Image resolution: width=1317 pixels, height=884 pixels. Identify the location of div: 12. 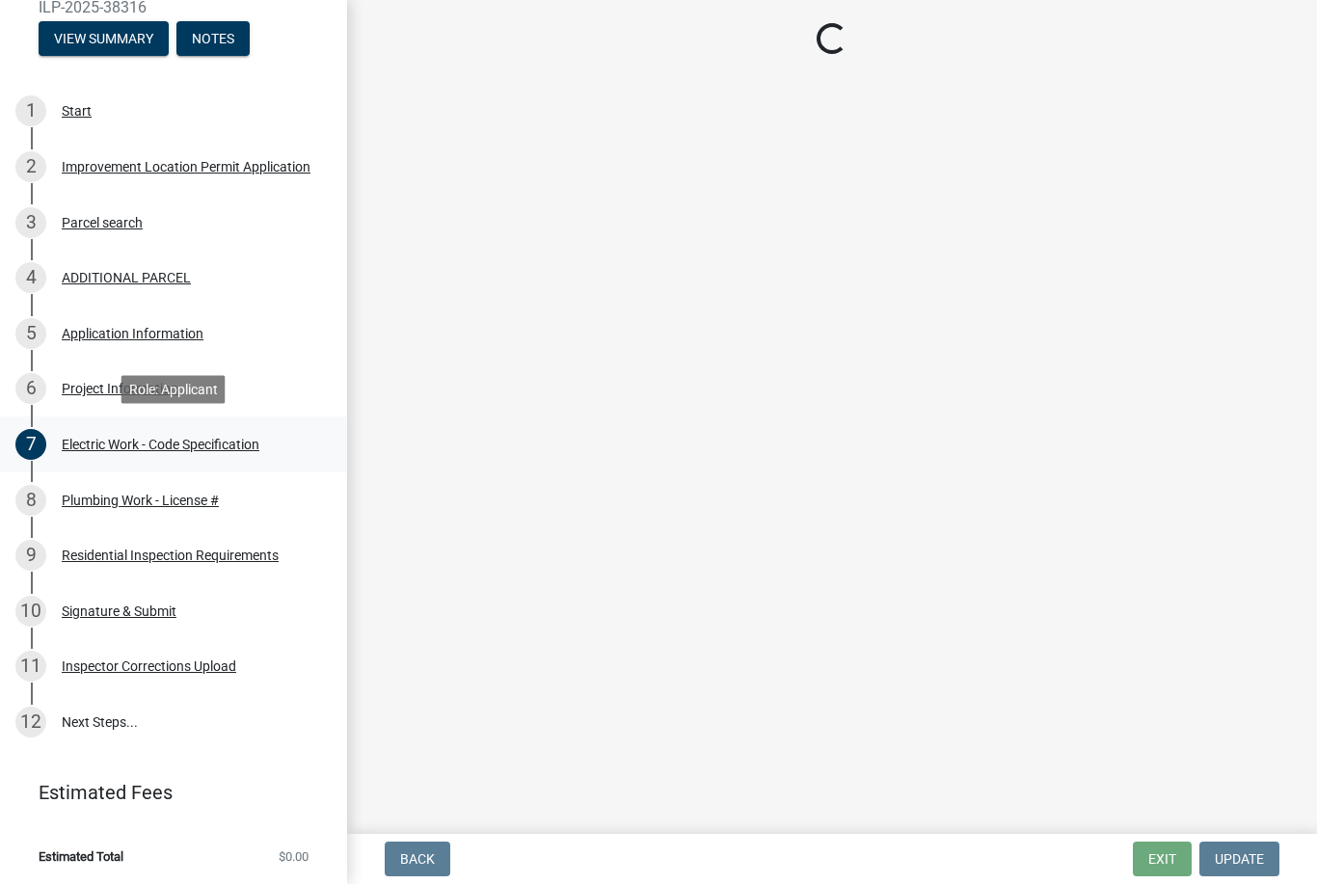
(31, 722).